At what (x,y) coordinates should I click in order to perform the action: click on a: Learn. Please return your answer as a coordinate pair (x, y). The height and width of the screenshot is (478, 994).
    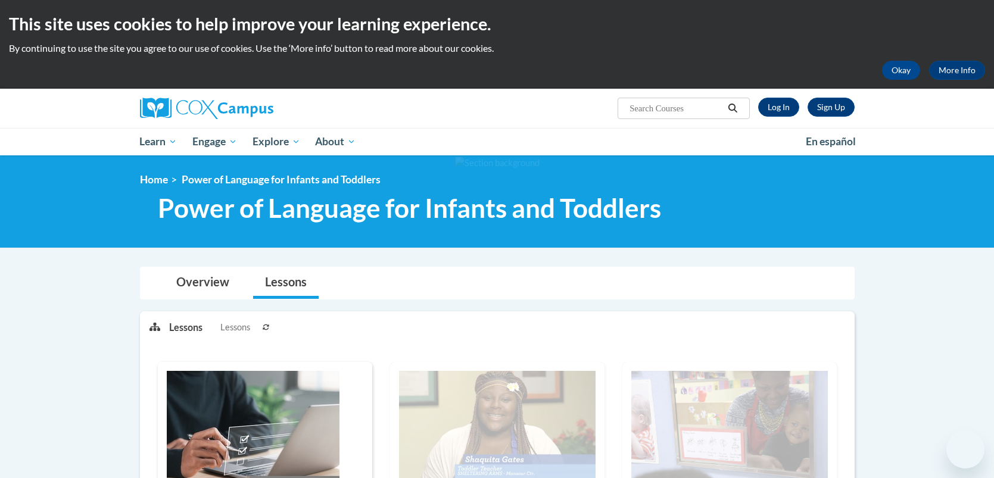
    Looking at the image, I should click on (158, 142).